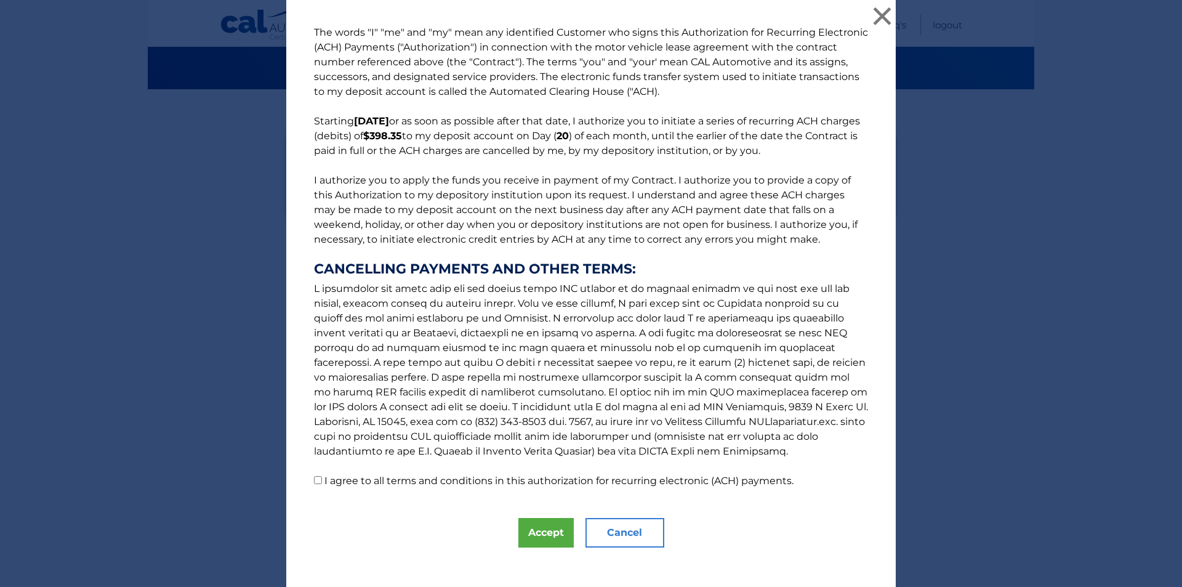 This screenshot has width=1182, height=587. Describe the element at coordinates (563, 135) in the screenshot. I see `b: 20` at that location.